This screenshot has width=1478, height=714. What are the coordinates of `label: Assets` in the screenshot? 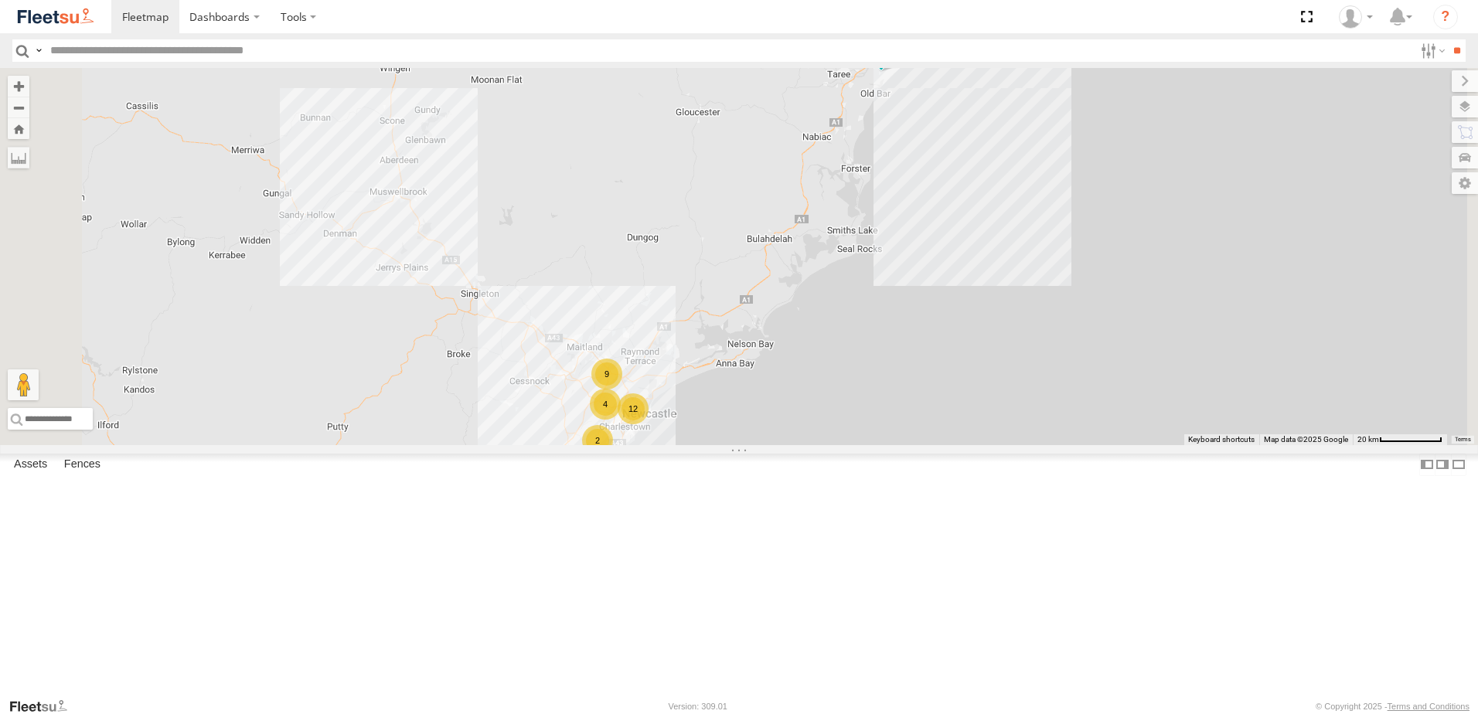 It's located at (30, 465).